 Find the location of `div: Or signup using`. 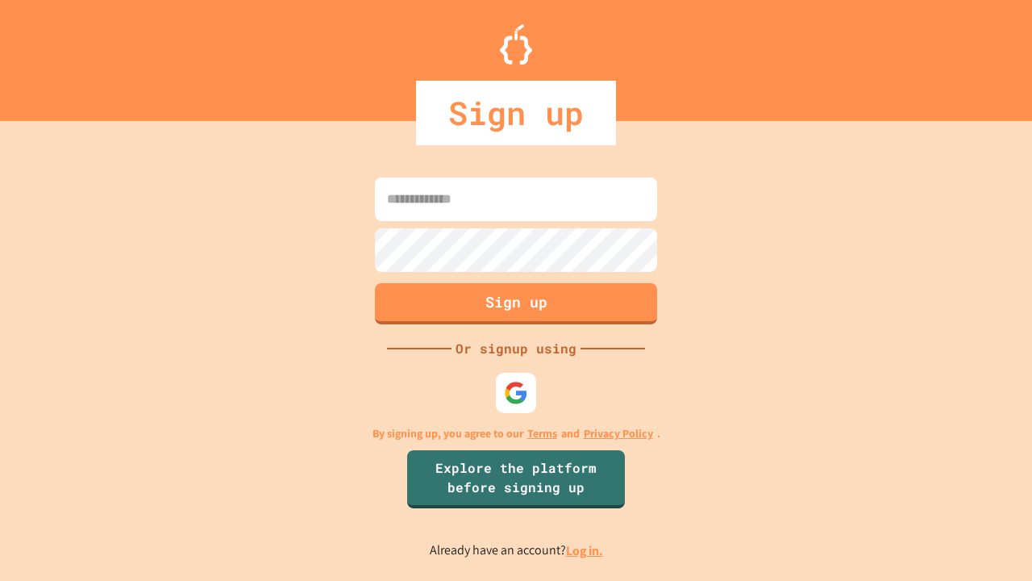

div: Or signup using is located at coordinates (516, 348).